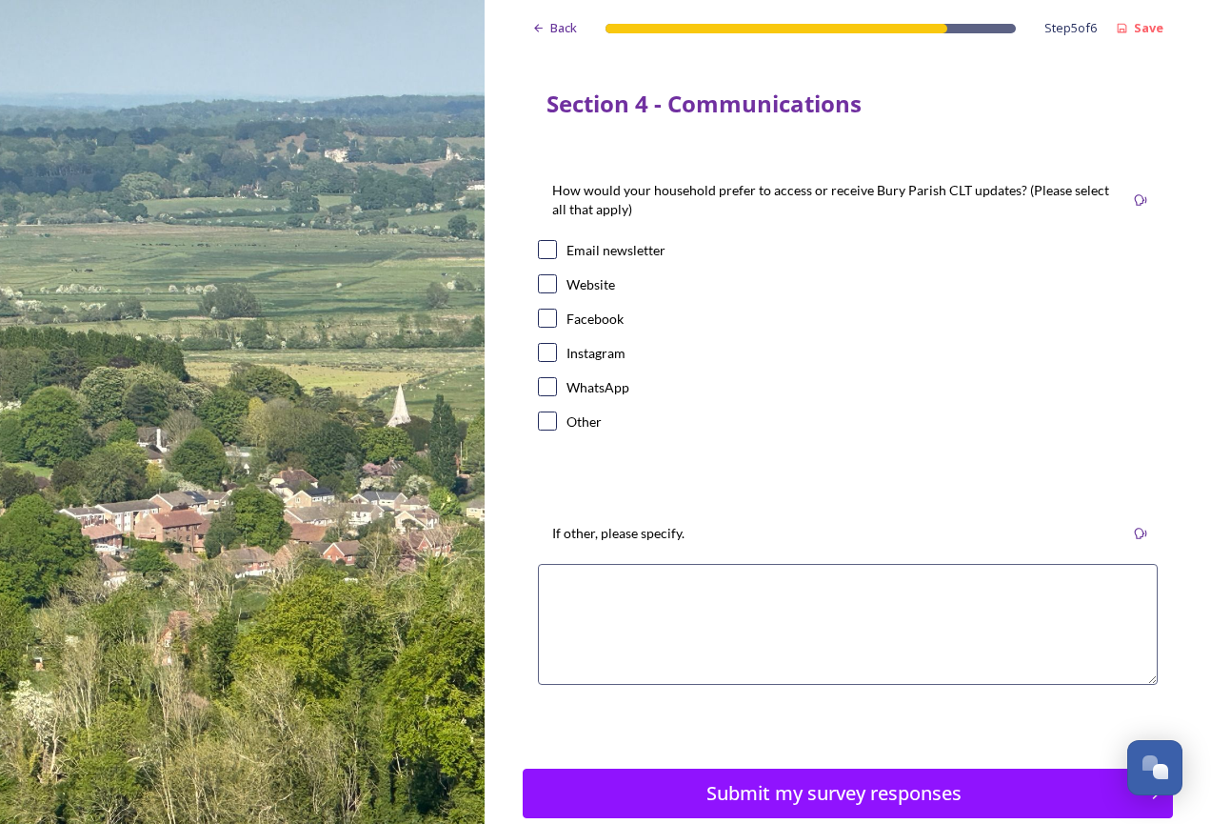 The image size is (1211, 824). Describe the element at coordinates (1070, 28) in the screenshot. I see `span: Step 5 of 6` at that location.